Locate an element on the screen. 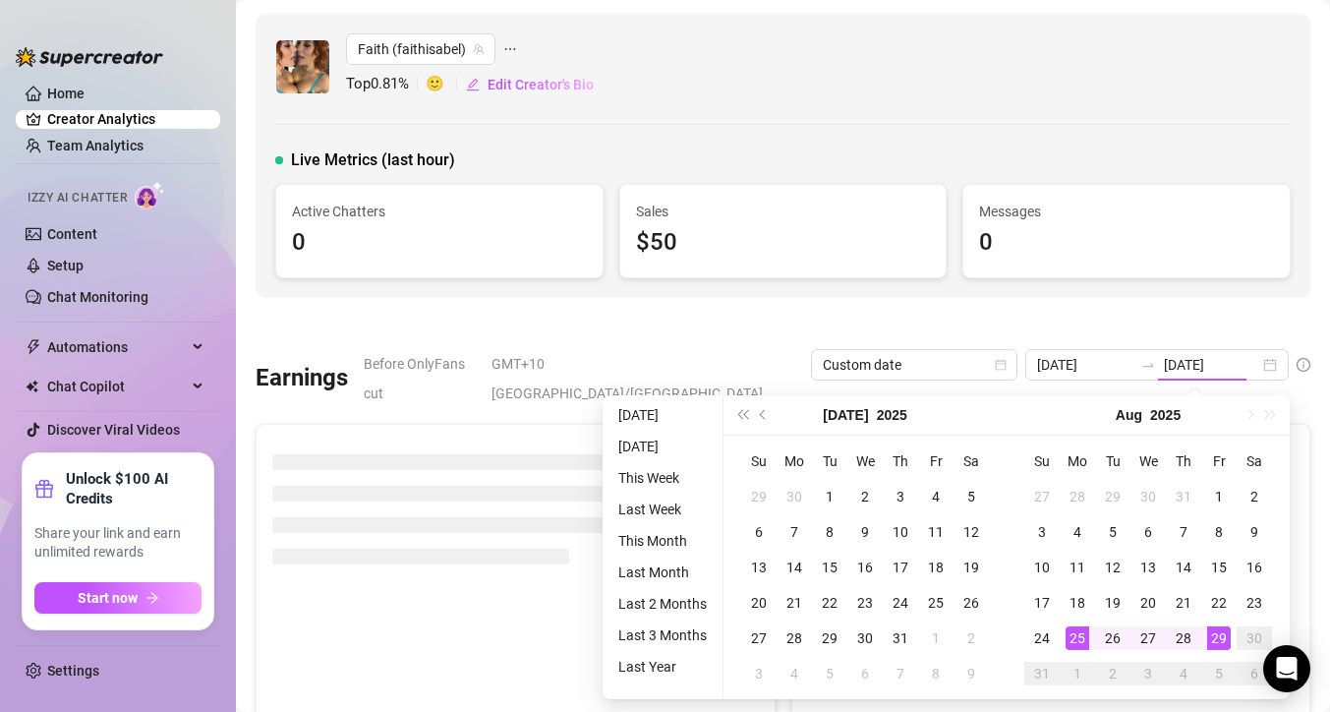 This screenshot has height=712, width=1330. span: Share your link and earn unlimited rewards is located at coordinates (118, 543).